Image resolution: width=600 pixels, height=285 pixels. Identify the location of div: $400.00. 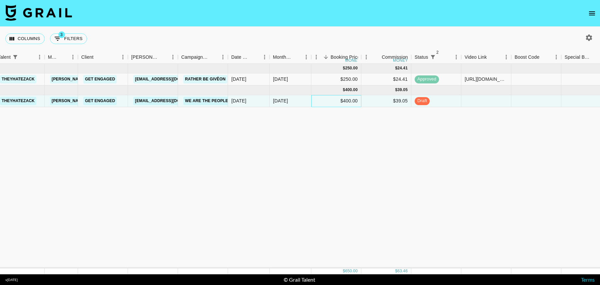
(337, 101).